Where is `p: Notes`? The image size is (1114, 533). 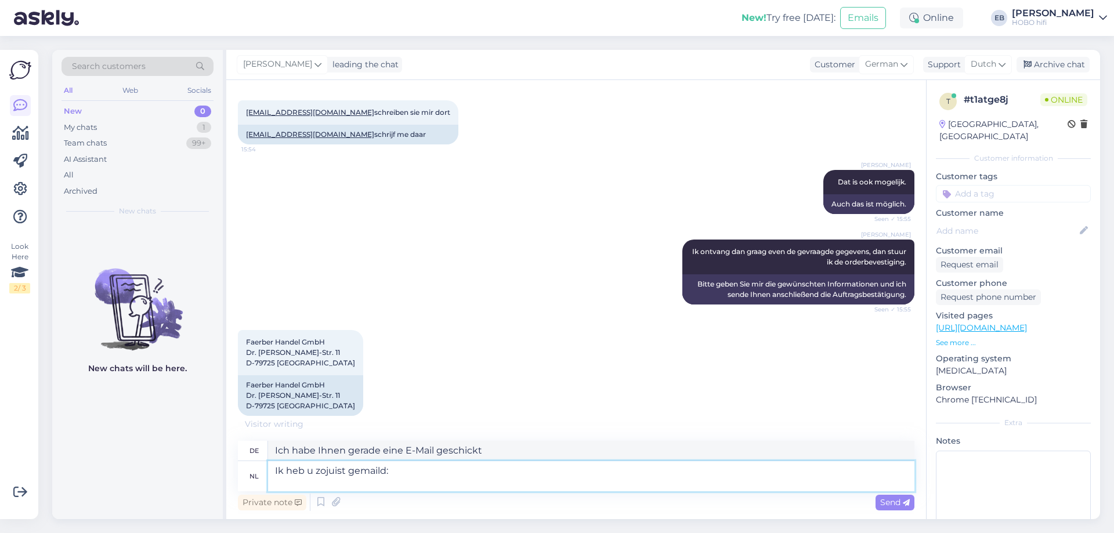 p: Notes is located at coordinates (1013, 441).